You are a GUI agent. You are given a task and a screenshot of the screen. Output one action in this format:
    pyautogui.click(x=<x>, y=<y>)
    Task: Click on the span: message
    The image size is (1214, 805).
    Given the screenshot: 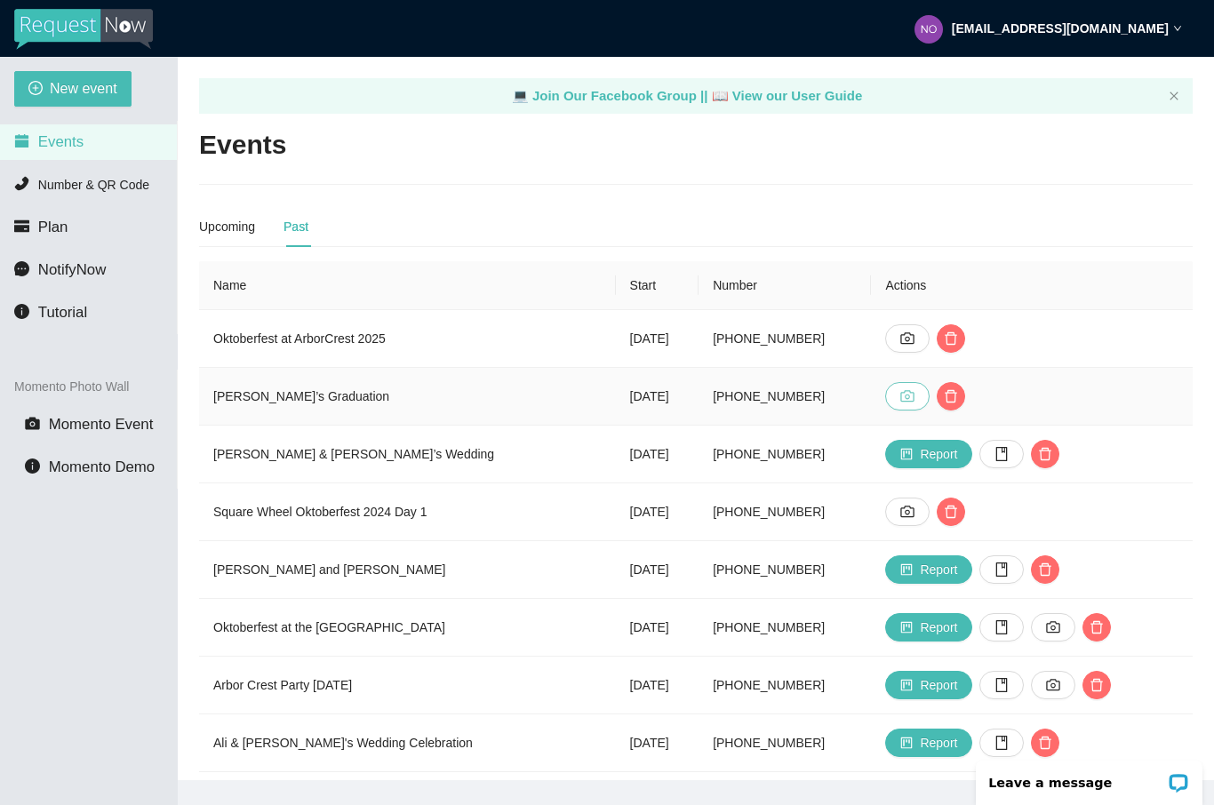 What is the action you would take?
    pyautogui.click(x=21, y=268)
    